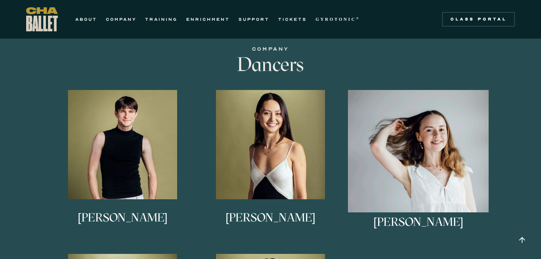 The image size is (541, 259). What do you see at coordinates (271, 49) in the screenshot?
I see `div: COMPANY` at bounding box center [271, 49].